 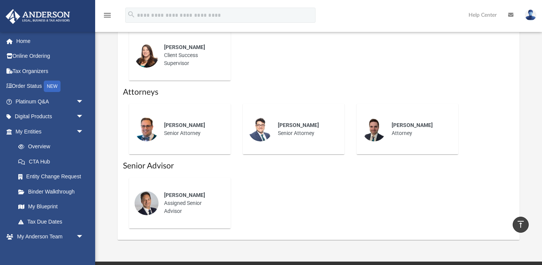 What do you see at coordinates (51, 207) in the screenshot?
I see `a: My Blueprint` at bounding box center [51, 207].